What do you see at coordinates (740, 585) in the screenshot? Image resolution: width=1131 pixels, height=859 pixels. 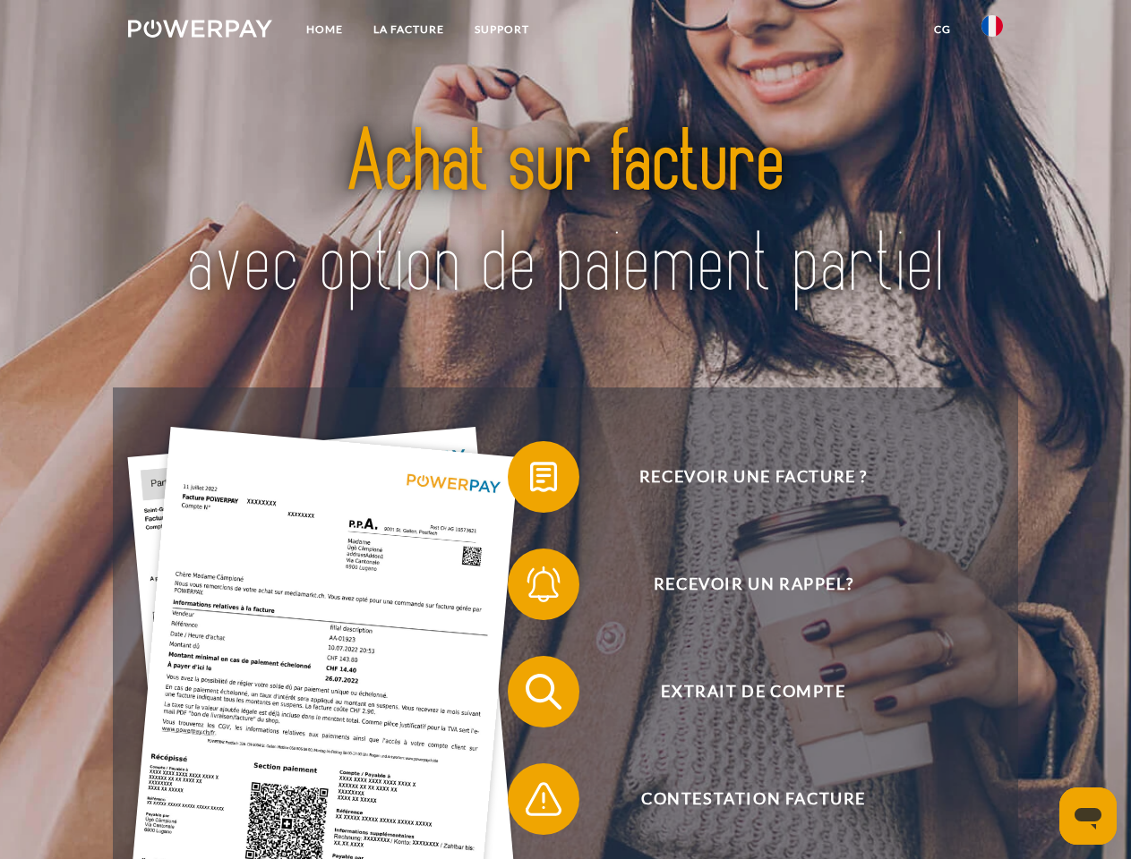 I see `a: Recevoir un rappel?` at bounding box center [740, 585].